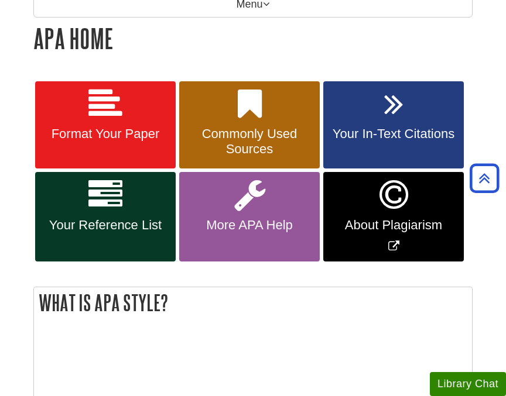 This screenshot has width=506, height=396. I want to click on a: Format Your Paper, so click(105, 125).